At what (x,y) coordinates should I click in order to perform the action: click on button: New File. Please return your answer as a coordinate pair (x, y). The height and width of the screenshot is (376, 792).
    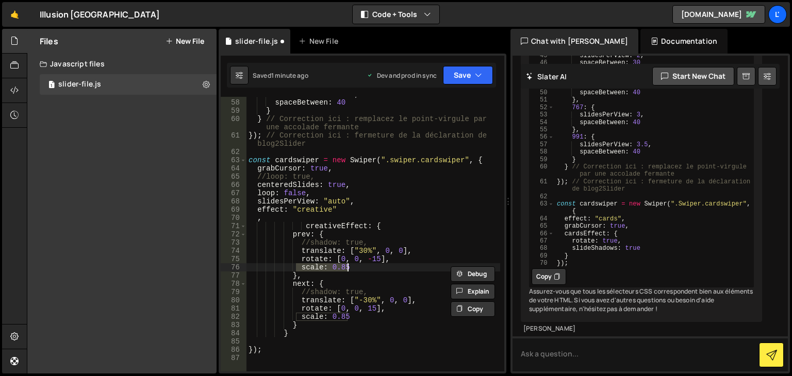
    Looking at the image, I should click on (185, 41).